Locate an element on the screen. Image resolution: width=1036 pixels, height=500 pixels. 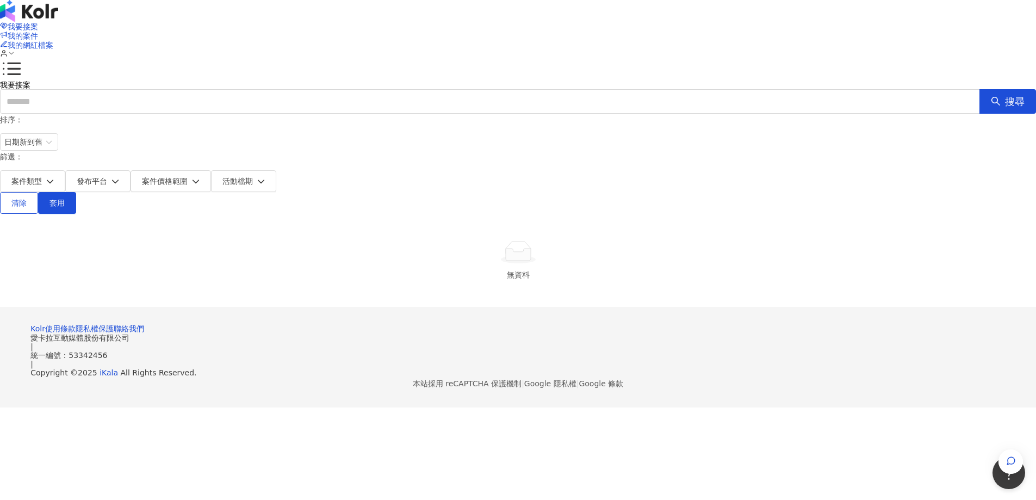
span: search is located at coordinates (996, 101).